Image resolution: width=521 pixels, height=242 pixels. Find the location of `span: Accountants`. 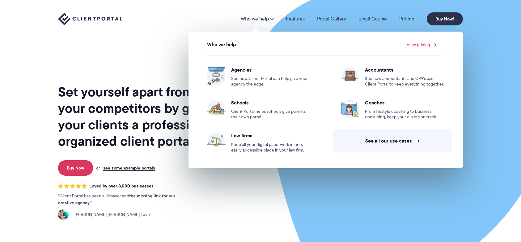

span: Accountants is located at coordinates (405, 70).